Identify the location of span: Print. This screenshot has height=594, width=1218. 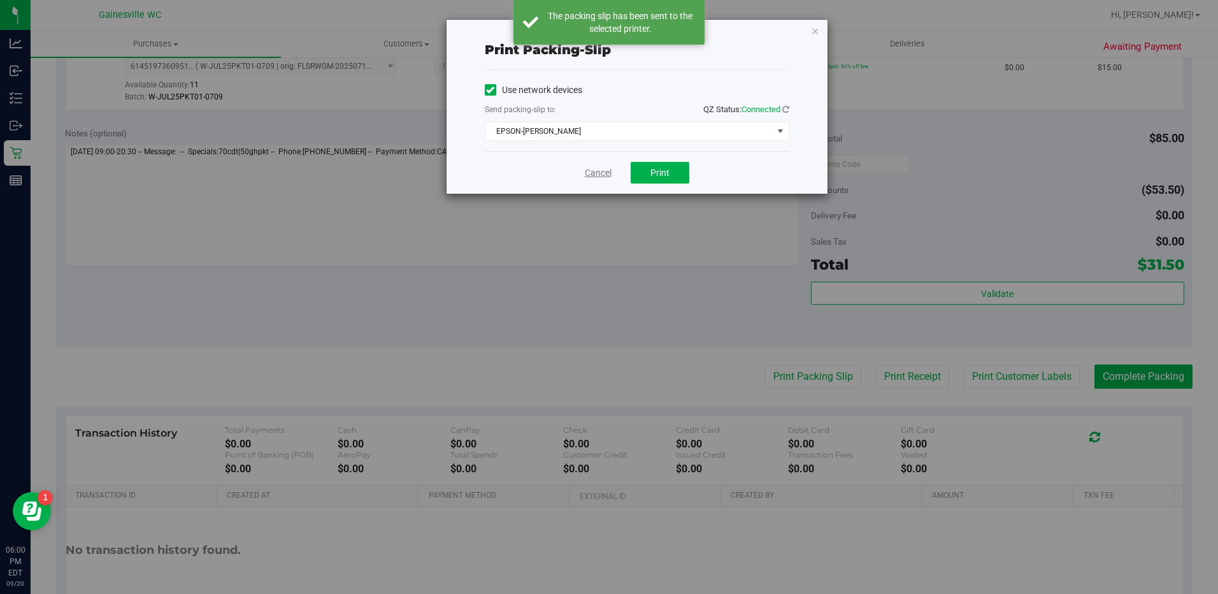
(660, 173).